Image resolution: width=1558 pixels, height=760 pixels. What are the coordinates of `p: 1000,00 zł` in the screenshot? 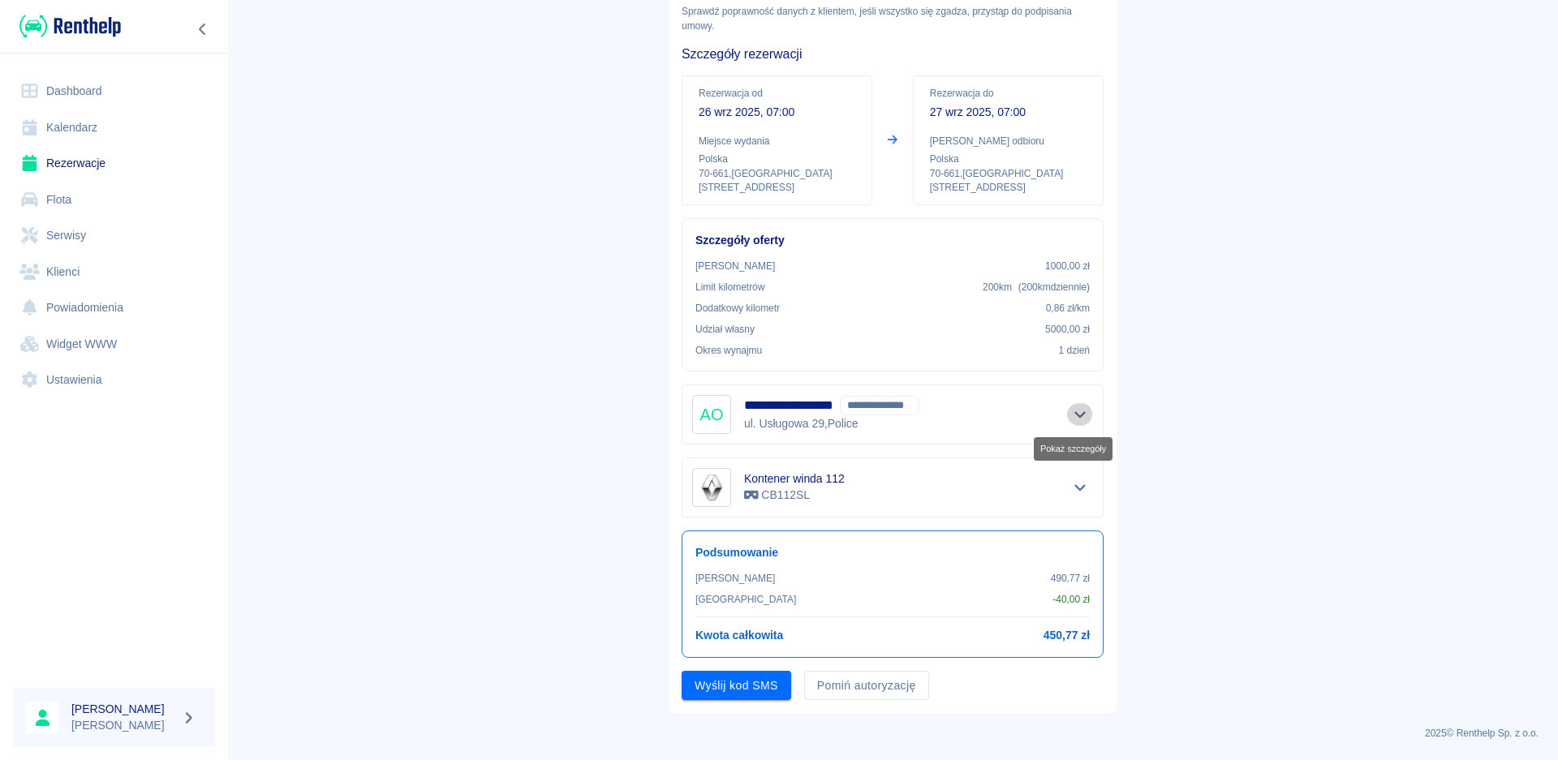 It's located at (1067, 266).